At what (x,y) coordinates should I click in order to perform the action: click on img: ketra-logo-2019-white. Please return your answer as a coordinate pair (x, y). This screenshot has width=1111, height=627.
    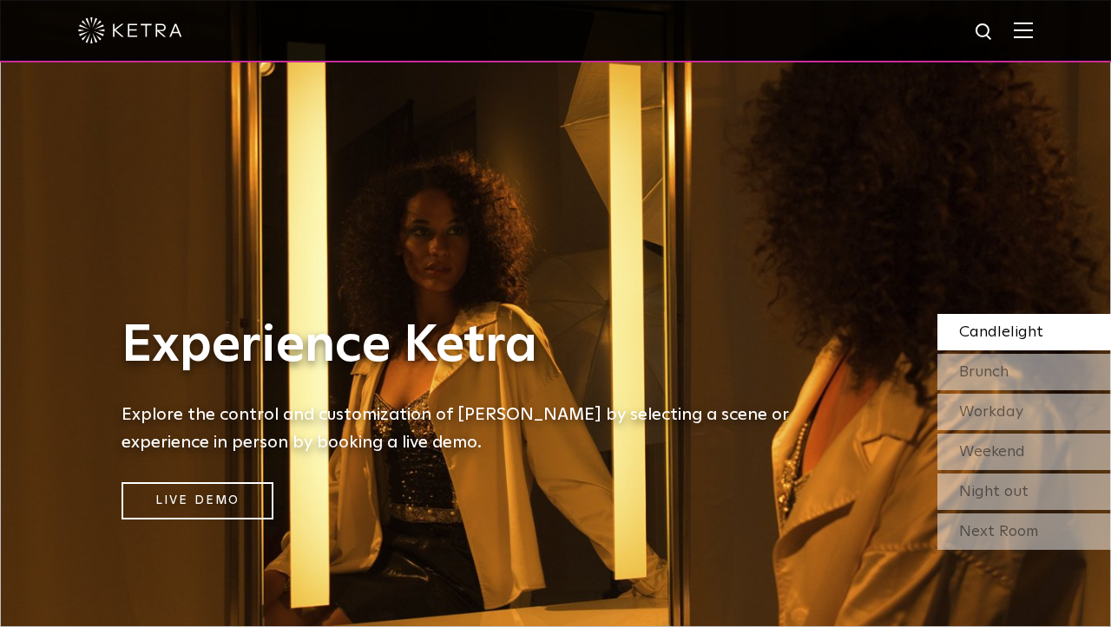
    Looking at the image, I should click on (130, 30).